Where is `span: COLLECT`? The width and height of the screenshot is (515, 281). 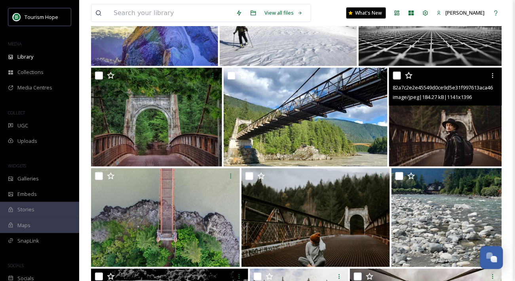
span: COLLECT is located at coordinates (16, 112).